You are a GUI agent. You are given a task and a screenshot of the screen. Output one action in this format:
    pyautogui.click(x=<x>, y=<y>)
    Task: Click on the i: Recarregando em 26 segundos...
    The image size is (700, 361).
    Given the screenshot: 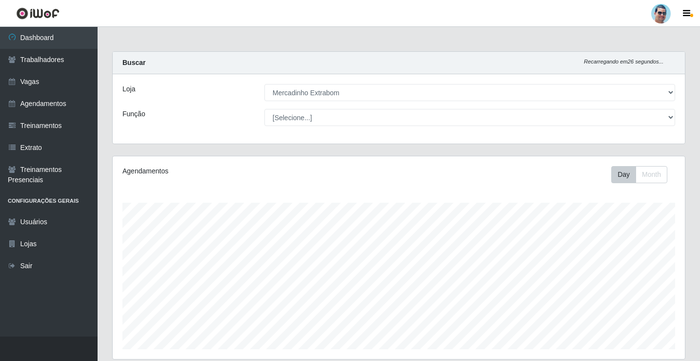 What is the action you would take?
    pyautogui.click(x=624, y=61)
    